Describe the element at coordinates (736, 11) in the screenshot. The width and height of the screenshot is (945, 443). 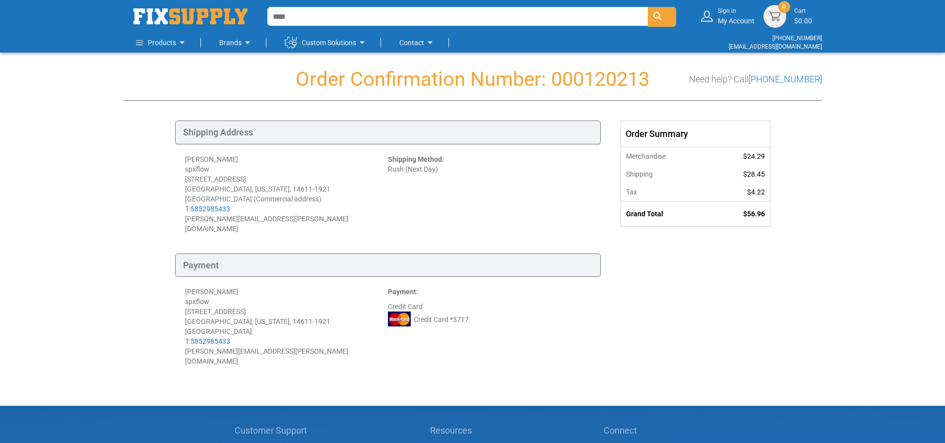
I see `small: Sign in` at that location.